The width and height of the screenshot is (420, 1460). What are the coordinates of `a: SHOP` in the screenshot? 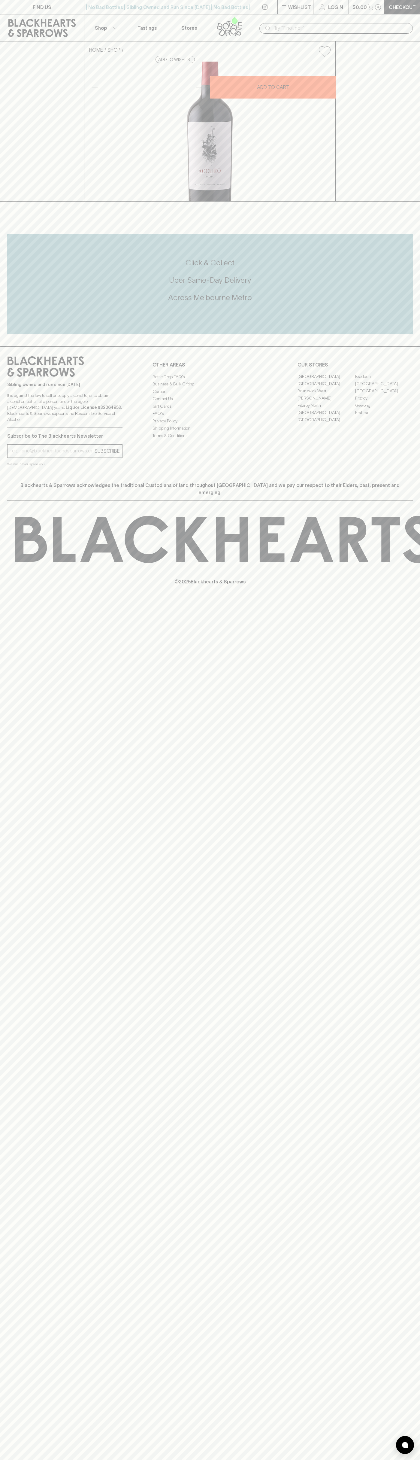 It's located at (114, 50).